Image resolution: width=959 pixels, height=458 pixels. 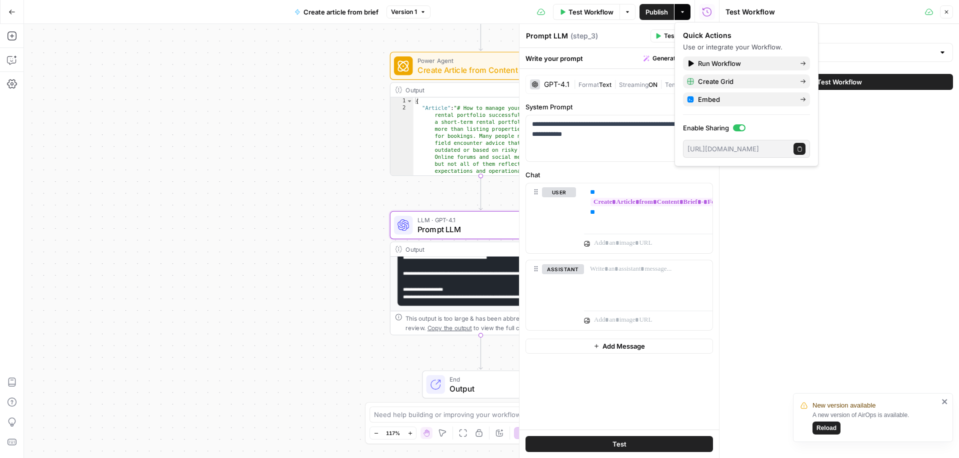 I want to click on span: Generate with AI, so click(x=676, y=58).